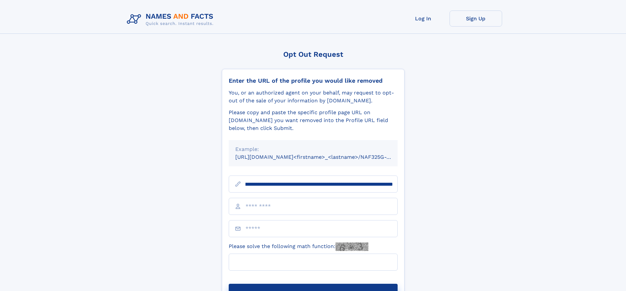  Describe the element at coordinates (313, 97) in the screenshot. I see `div: You, or an authorized agent on your behalf, may request to opt-out of the sale of your informatio...` at that location.